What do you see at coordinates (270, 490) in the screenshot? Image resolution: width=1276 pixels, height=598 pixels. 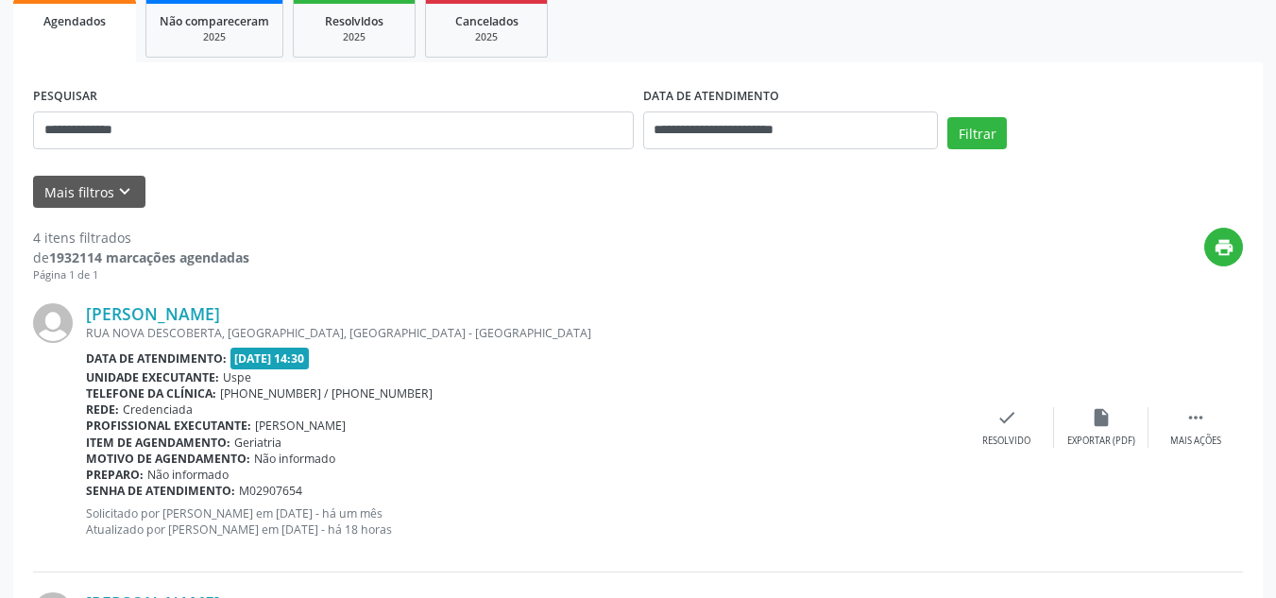 I see `span: M02907654` at bounding box center [270, 490].